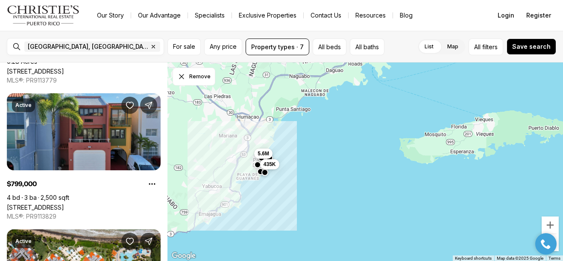  I want to click on button: Dismiss drawing, so click(194, 76).